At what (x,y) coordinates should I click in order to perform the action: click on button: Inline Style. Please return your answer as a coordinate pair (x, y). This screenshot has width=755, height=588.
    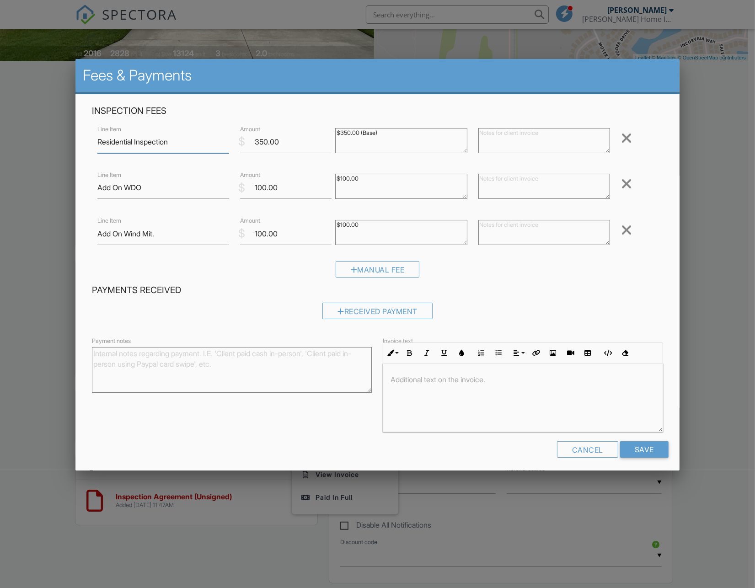
    Looking at the image, I should click on (392, 353).